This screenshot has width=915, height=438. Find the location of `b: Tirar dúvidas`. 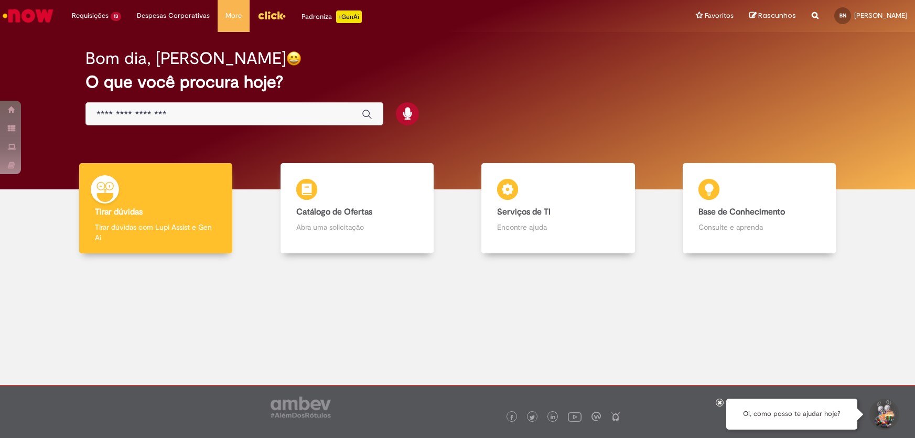

b: Tirar dúvidas is located at coordinates (118, 212).